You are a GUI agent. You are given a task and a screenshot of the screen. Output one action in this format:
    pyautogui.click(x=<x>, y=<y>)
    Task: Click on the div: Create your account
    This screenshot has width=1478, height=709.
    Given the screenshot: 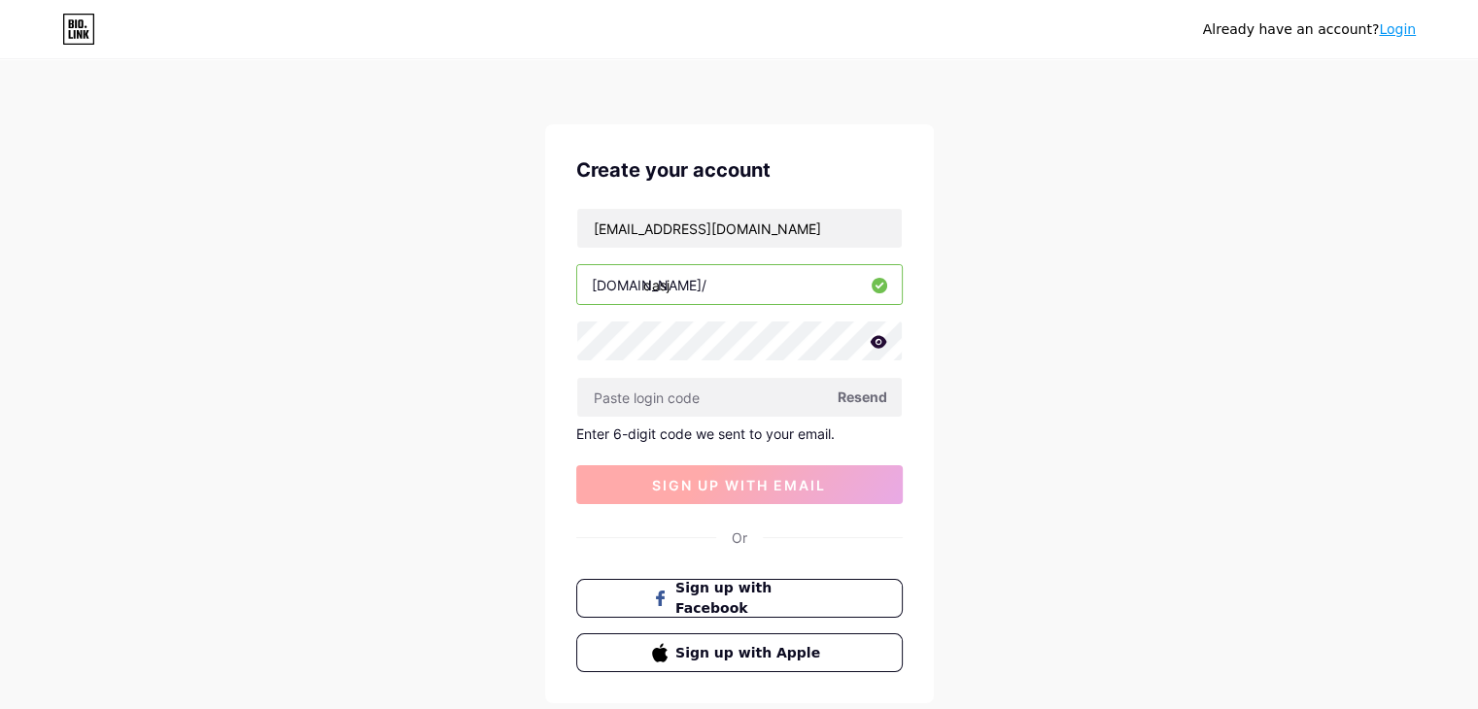 What is the action you would take?
    pyautogui.click(x=739, y=170)
    